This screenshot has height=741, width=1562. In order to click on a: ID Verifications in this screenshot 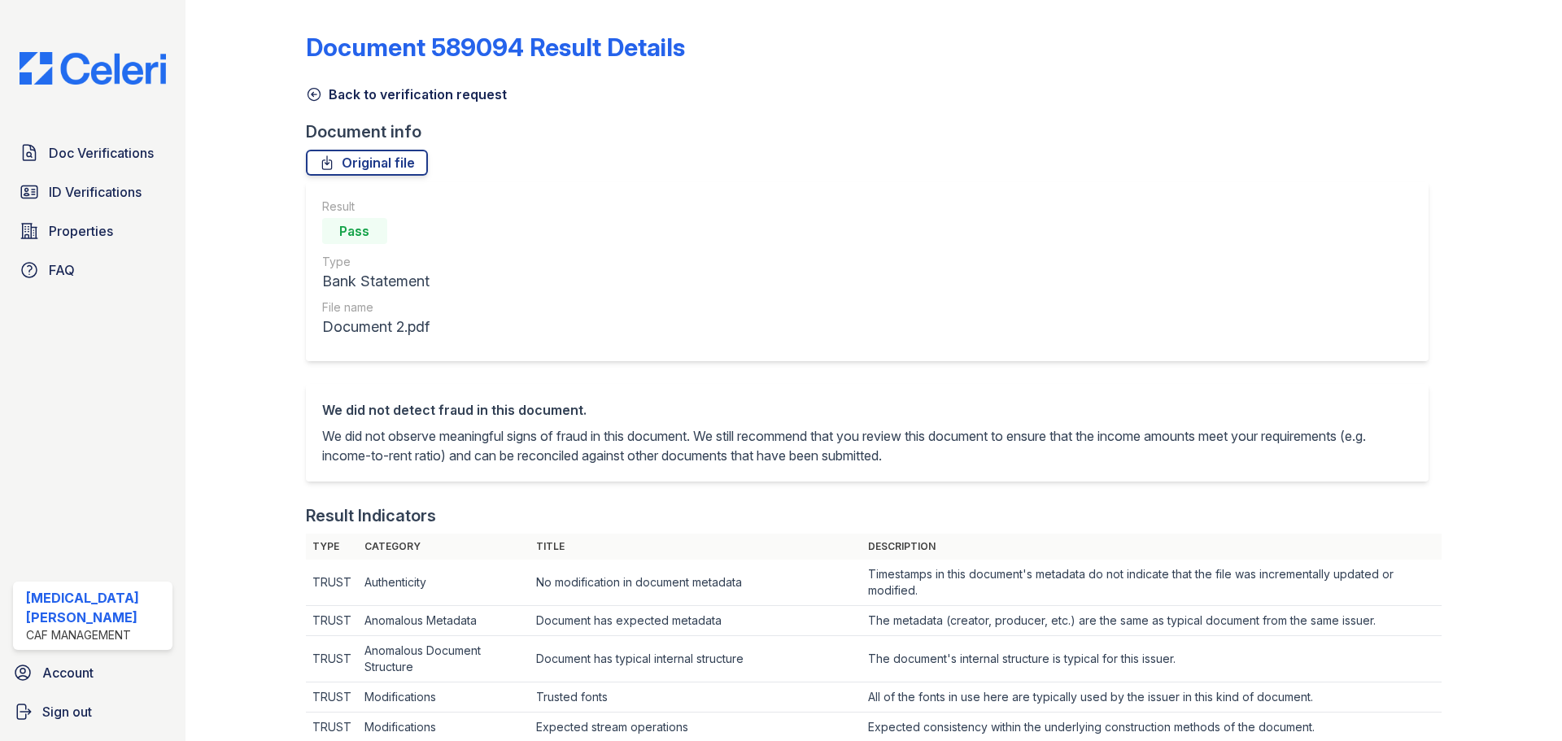, I will do `click(93, 192)`.